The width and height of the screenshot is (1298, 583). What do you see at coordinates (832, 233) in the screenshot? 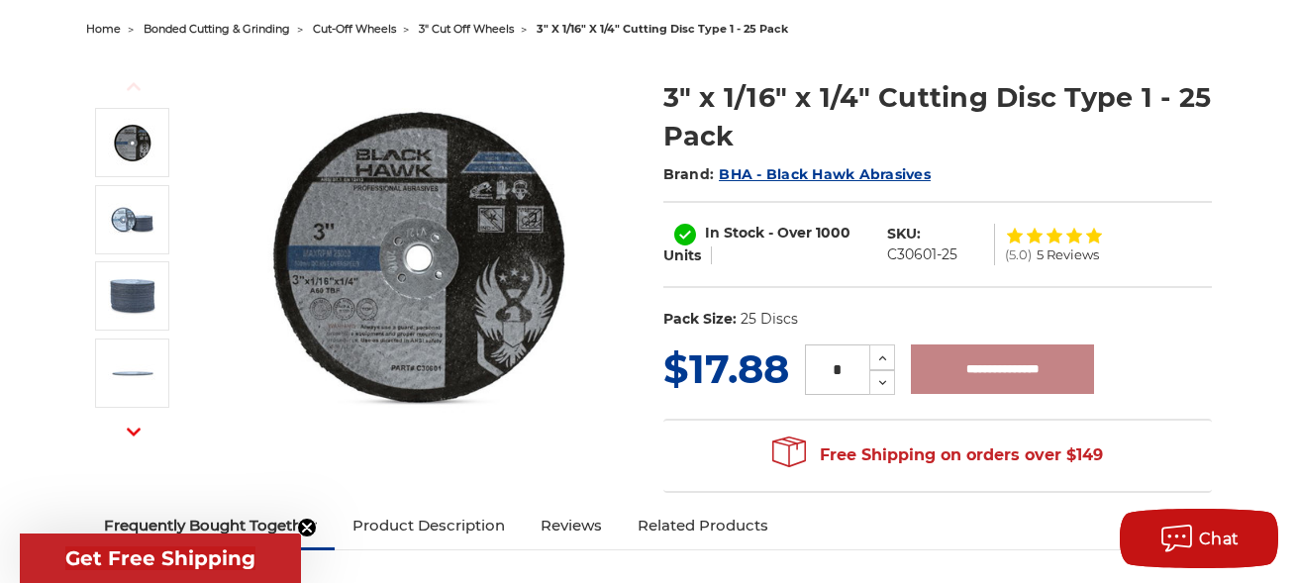
I see `span: 1000` at bounding box center [832, 233].